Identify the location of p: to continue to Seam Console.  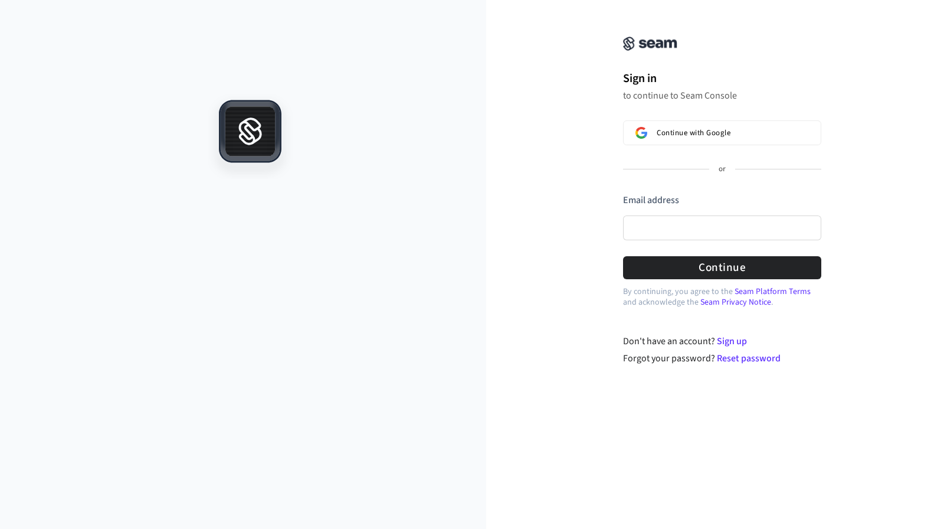
(722, 96).